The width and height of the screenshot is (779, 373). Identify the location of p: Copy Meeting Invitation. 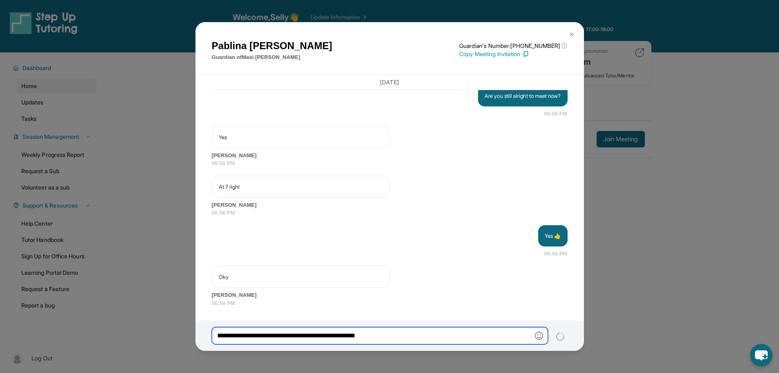
(513, 54).